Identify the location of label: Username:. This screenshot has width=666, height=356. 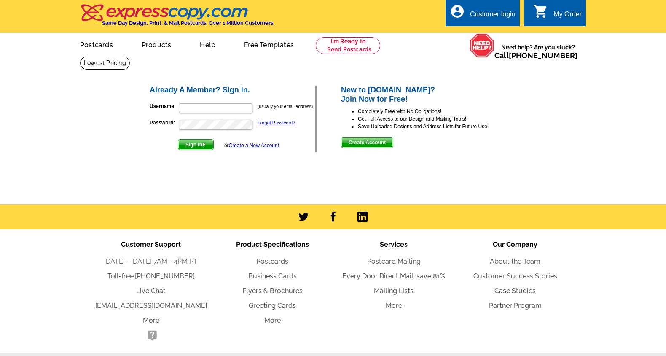
(164, 106).